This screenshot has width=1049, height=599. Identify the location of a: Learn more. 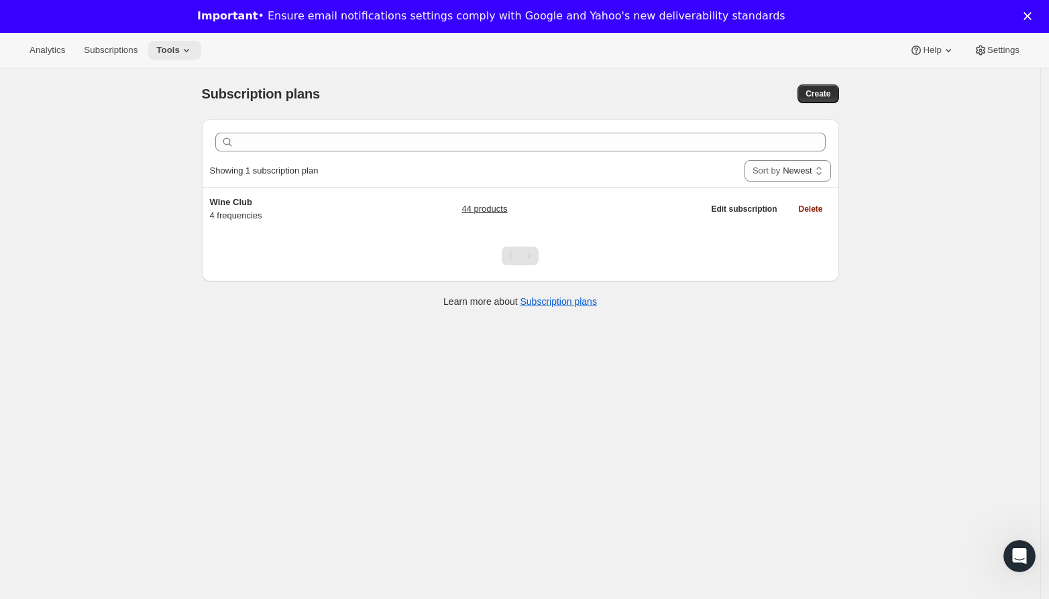
(231, 38).